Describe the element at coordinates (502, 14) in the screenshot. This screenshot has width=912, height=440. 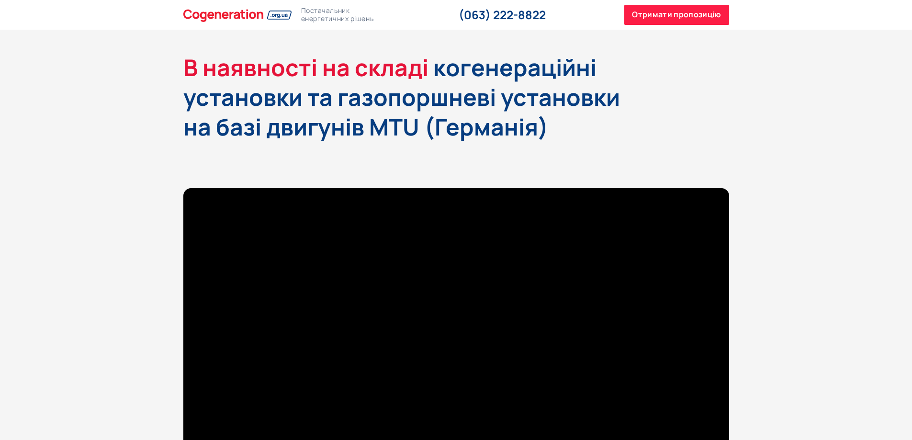
I see `a: (063) 222-8822` at that location.